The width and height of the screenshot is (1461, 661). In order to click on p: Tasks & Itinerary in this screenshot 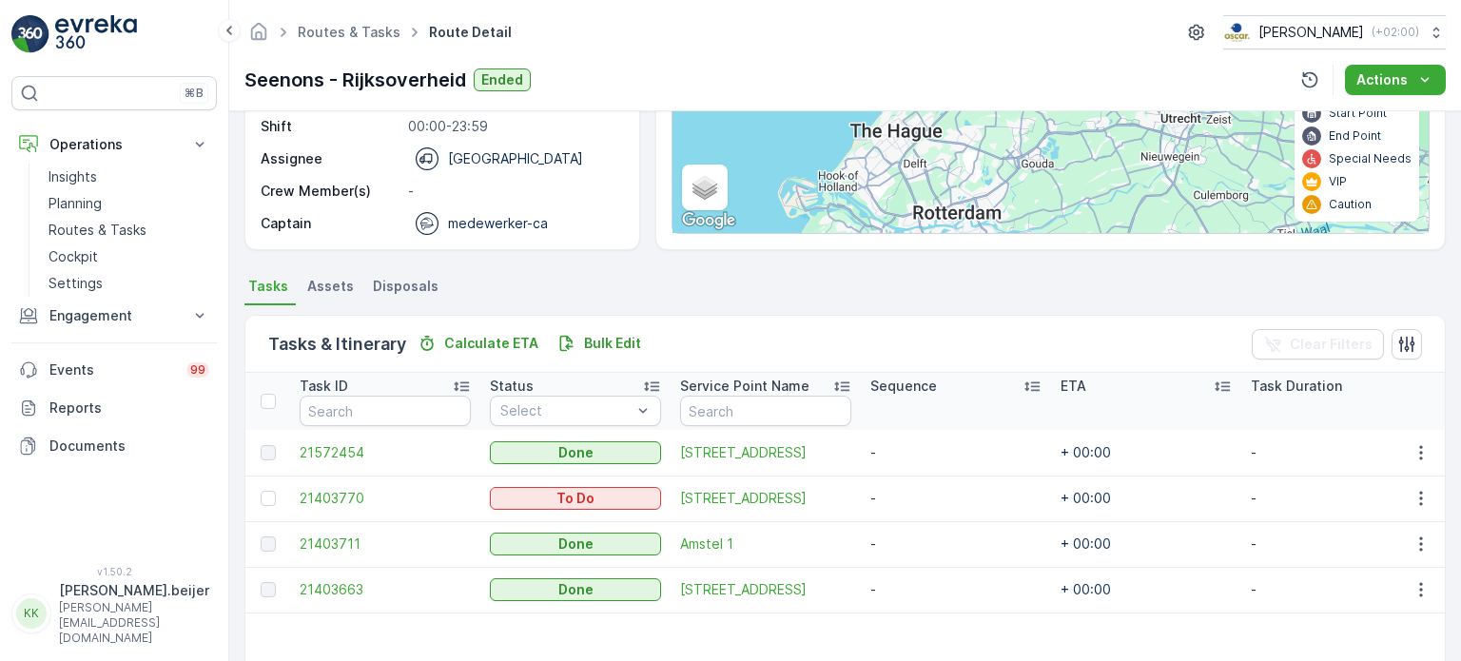, I will do `click(337, 344)`.